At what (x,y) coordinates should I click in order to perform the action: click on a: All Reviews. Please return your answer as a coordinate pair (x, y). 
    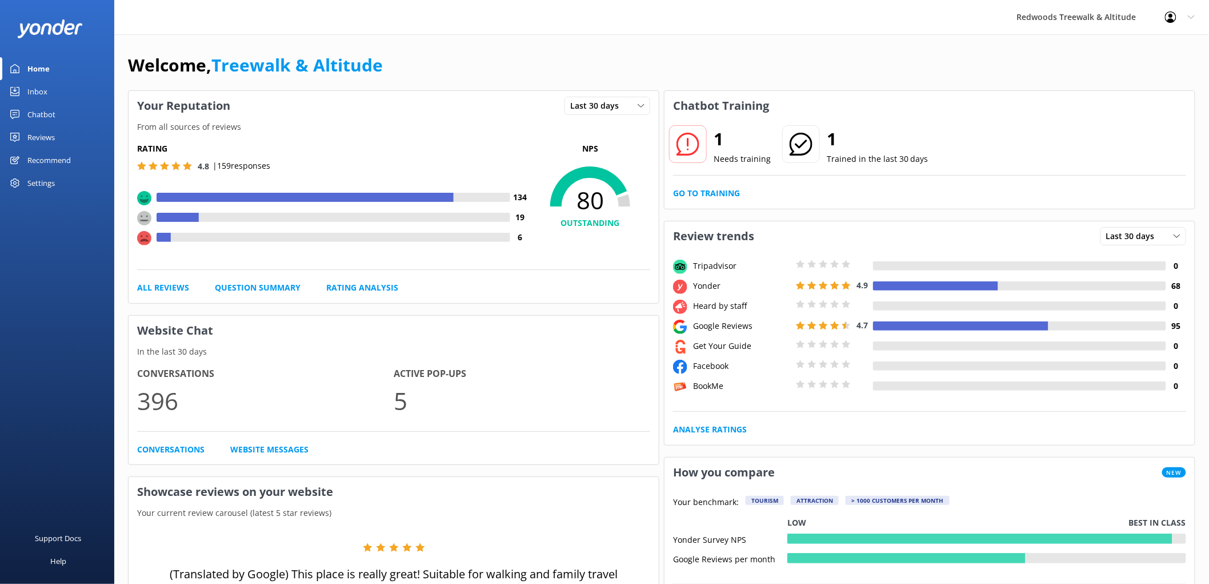
    Looking at the image, I should click on (163, 287).